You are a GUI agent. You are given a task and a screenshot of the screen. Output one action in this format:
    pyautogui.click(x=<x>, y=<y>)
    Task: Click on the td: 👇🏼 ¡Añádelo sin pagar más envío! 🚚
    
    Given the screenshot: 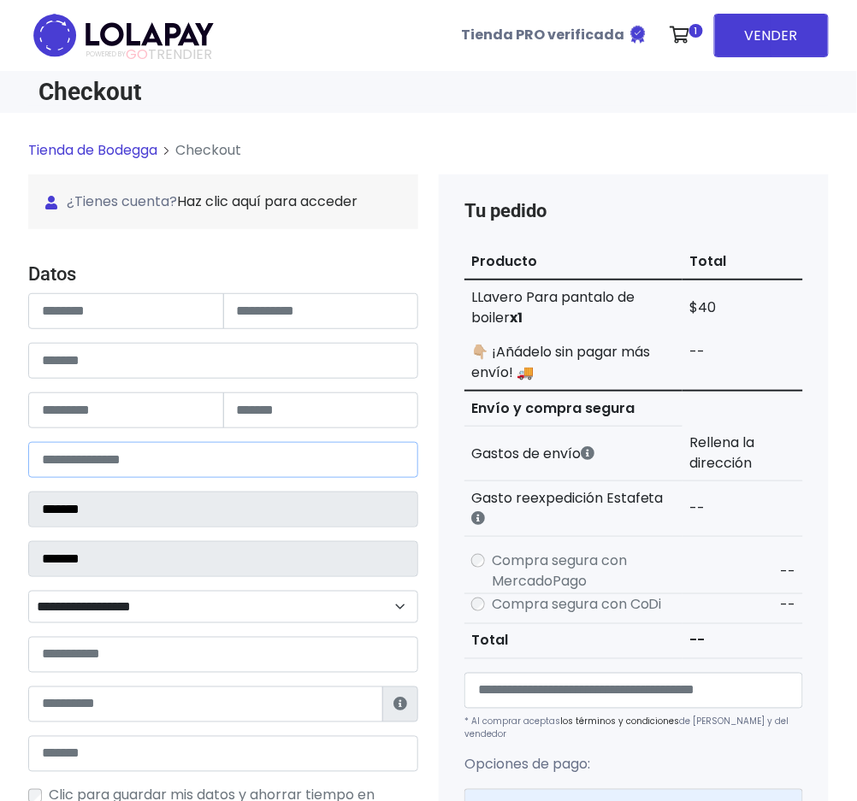 What is the action you would take?
    pyautogui.click(x=573, y=363)
    